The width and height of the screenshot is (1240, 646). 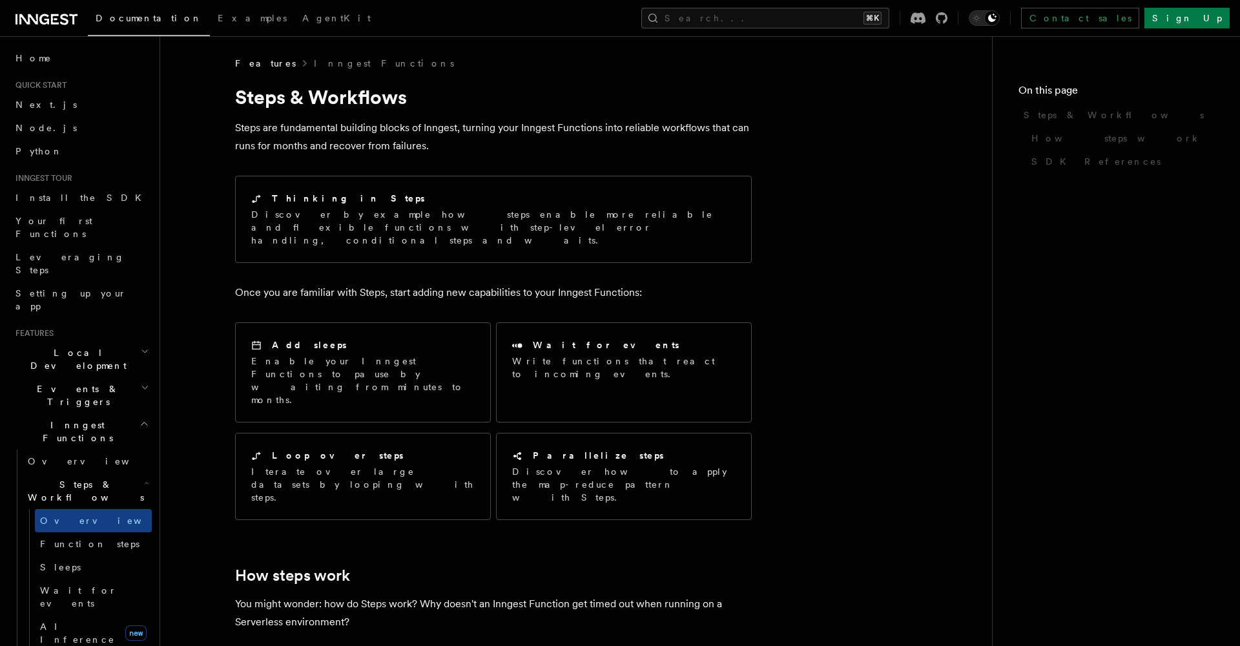 I want to click on p: Write functions that react to incoming events., so click(x=624, y=368).